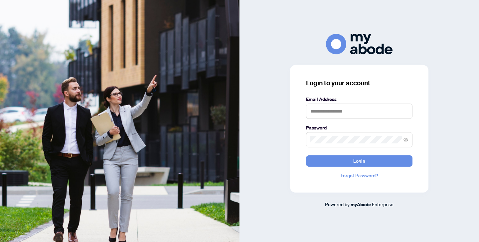 The height and width of the screenshot is (242, 479). What do you see at coordinates (359, 83) in the screenshot?
I see `h3: Login to your account` at bounding box center [359, 83].